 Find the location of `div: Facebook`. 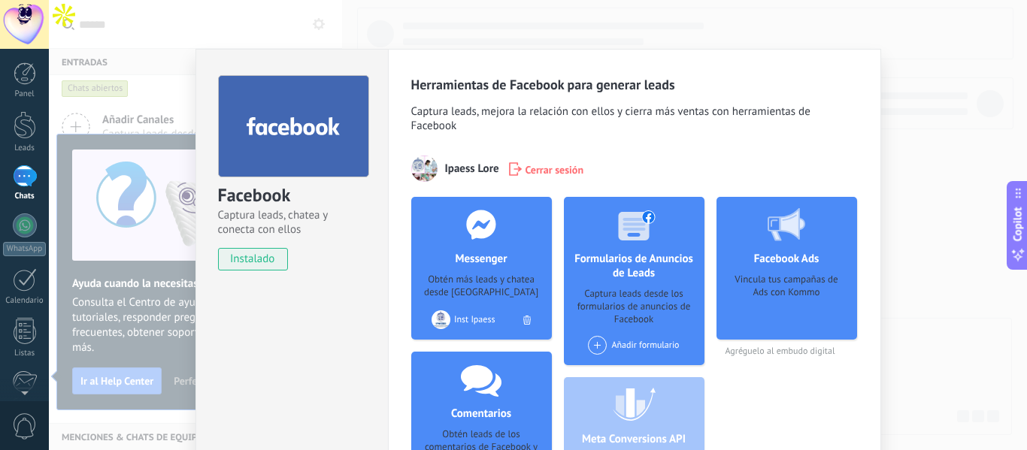

div: Facebook is located at coordinates (292, 195).